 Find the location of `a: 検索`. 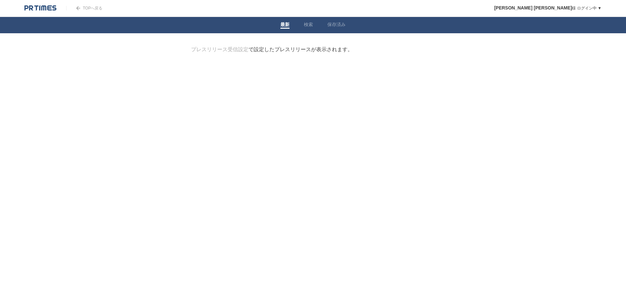

a: 検索 is located at coordinates (308, 25).